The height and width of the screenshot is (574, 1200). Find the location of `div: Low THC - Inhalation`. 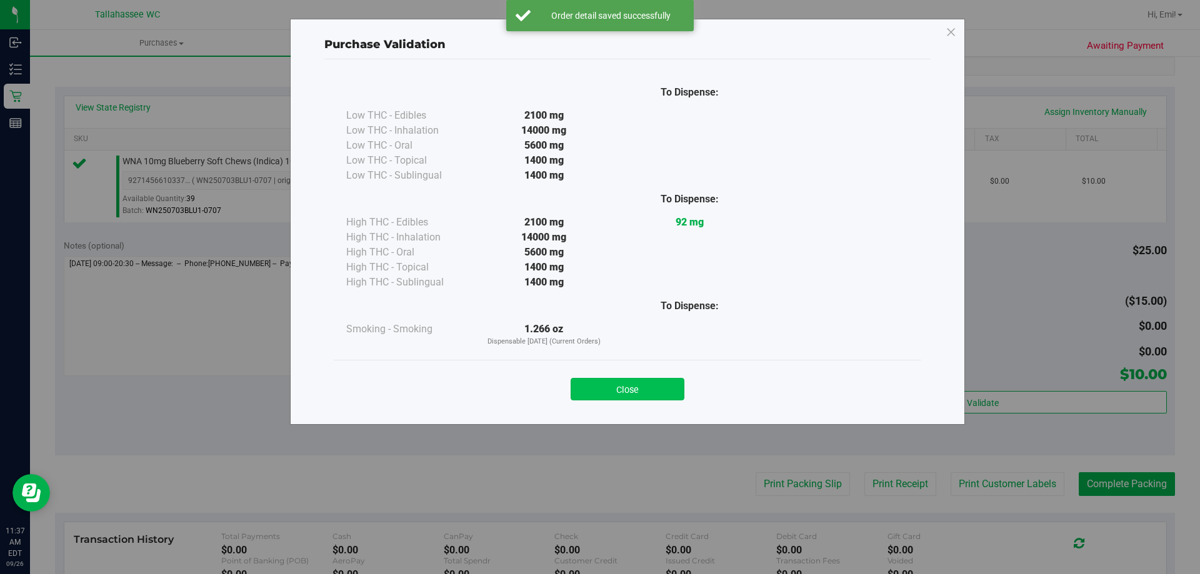

div: Low THC - Inhalation is located at coordinates (409, 131).